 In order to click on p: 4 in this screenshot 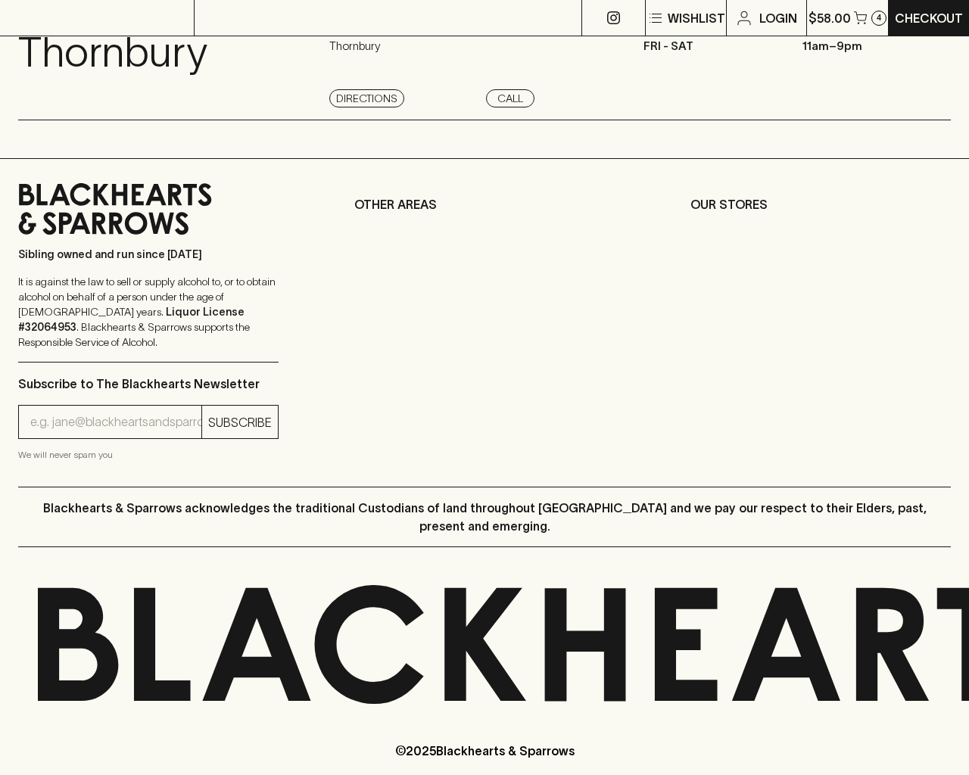, I will do `click(879, 17)`.